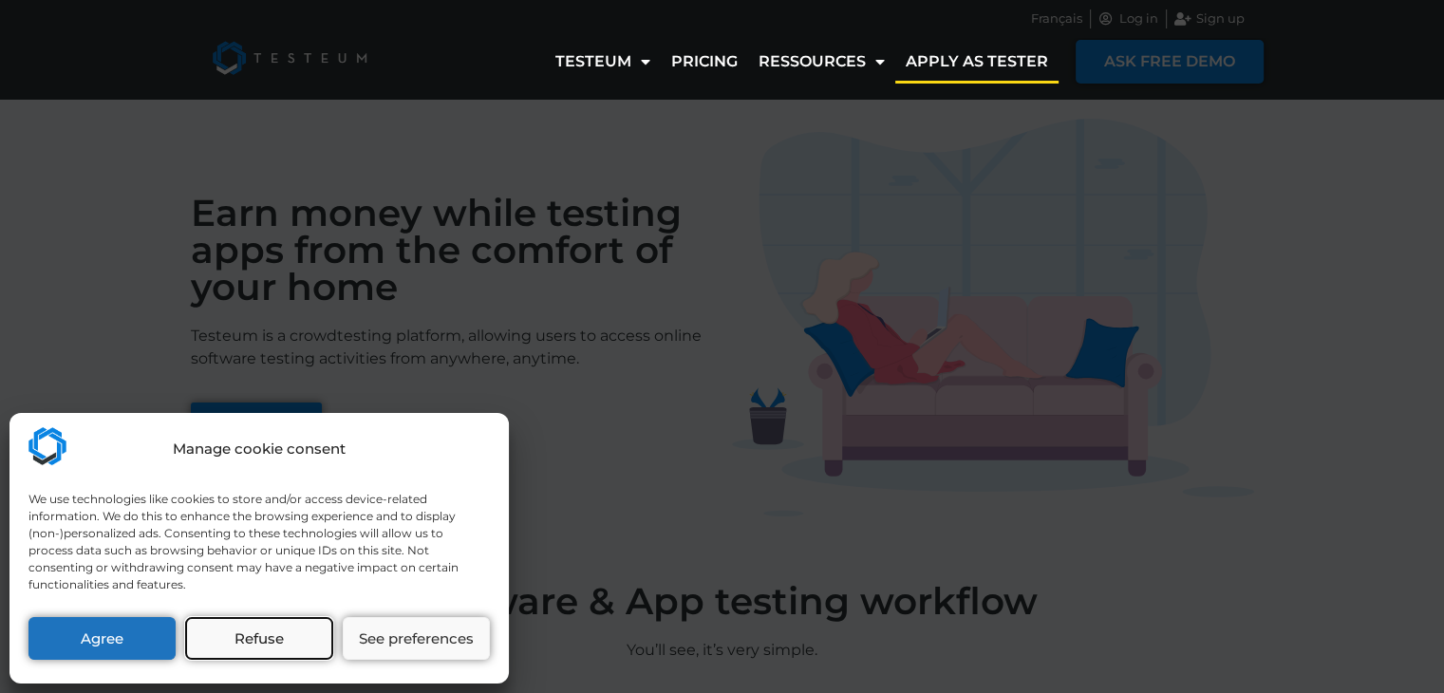 This screenshot has width=1444, height=693. What do you see at coordinates (416, 638) in the screenshot?
I see `button: See preferences` at bounding box center [416, 638].